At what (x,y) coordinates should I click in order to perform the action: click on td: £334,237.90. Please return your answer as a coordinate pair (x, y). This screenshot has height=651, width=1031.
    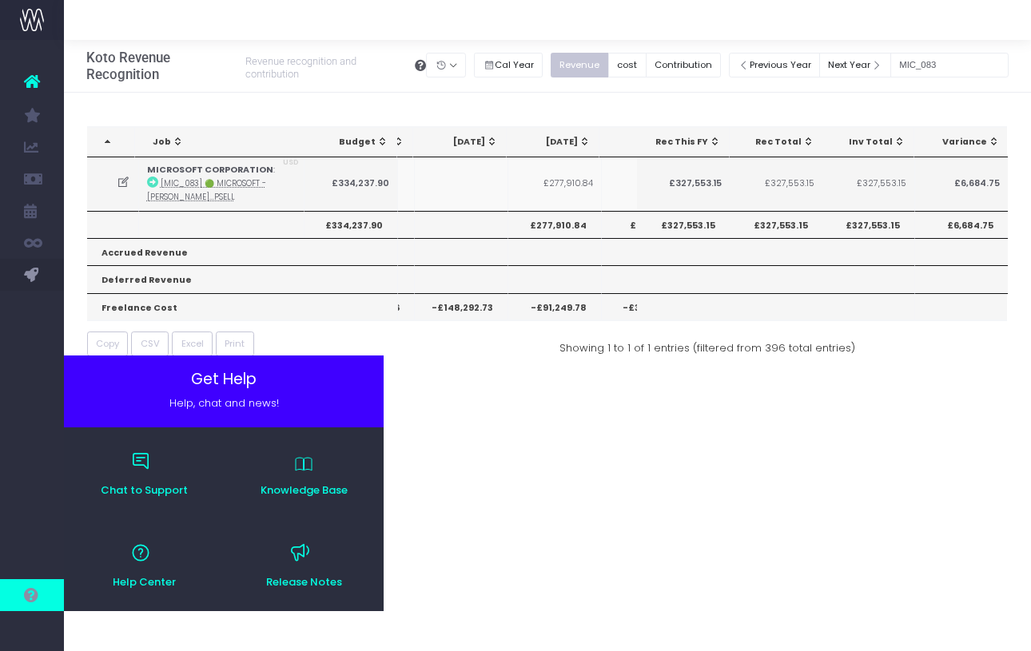
    Looking at the image, I should click on (351, 184).